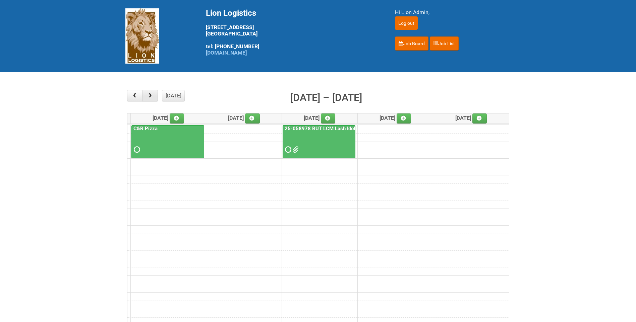  What do you see at coordinates (142, 36) in the screenshot?
I see `img: Lion Logistics` at bounding box center [142, 36].